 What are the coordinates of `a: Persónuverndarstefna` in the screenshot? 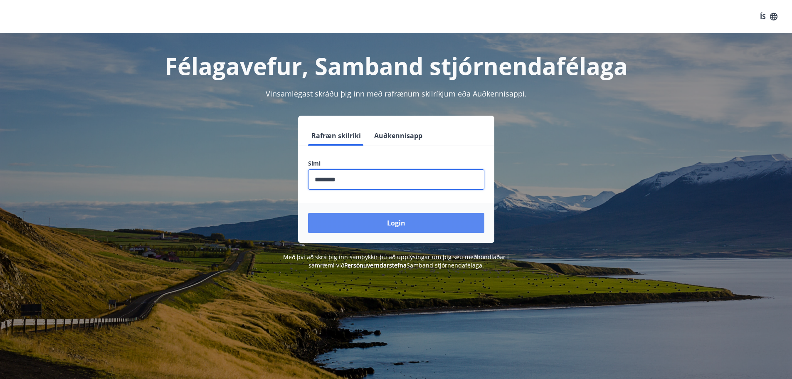 It's located at (375, 265).